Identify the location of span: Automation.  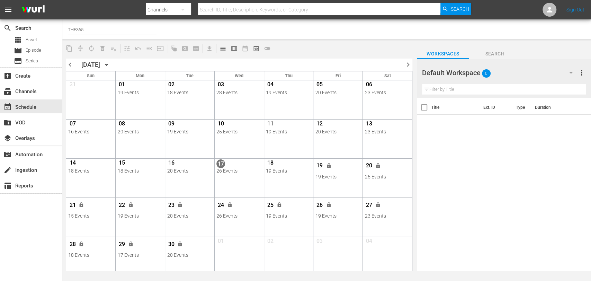
(8, 155).